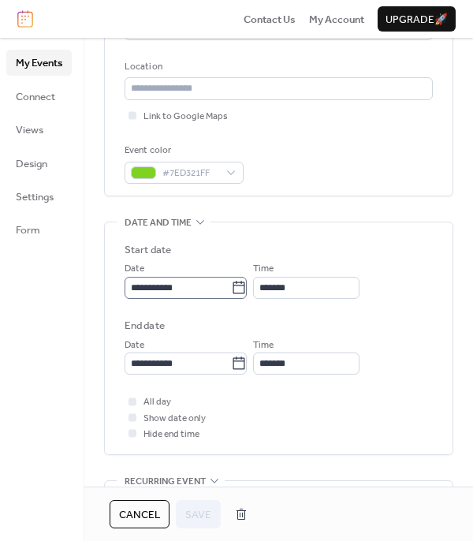  I want to click on span: My Events, so click(39, 63).